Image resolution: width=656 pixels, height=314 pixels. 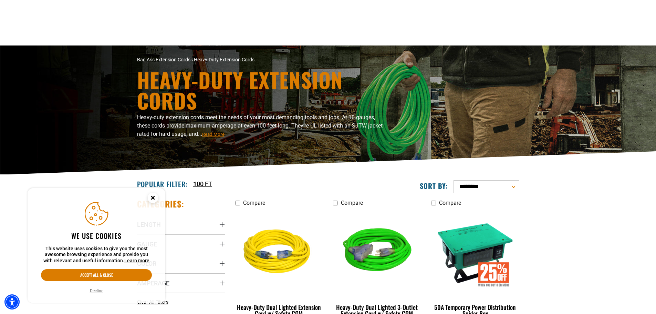 I want to click on summary: Gauge, so click(x=181, y=244).